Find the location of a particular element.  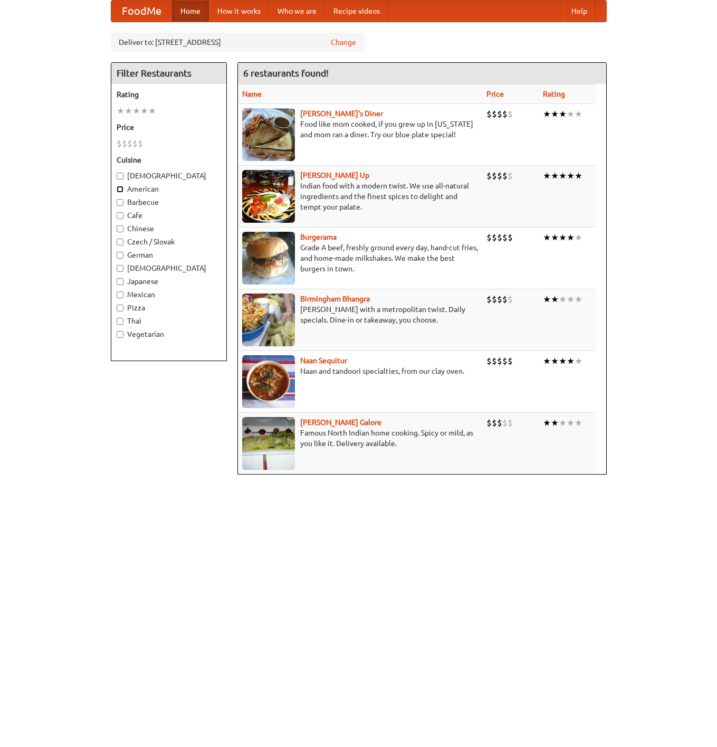

a: Home is located at coordinates (191, 11).